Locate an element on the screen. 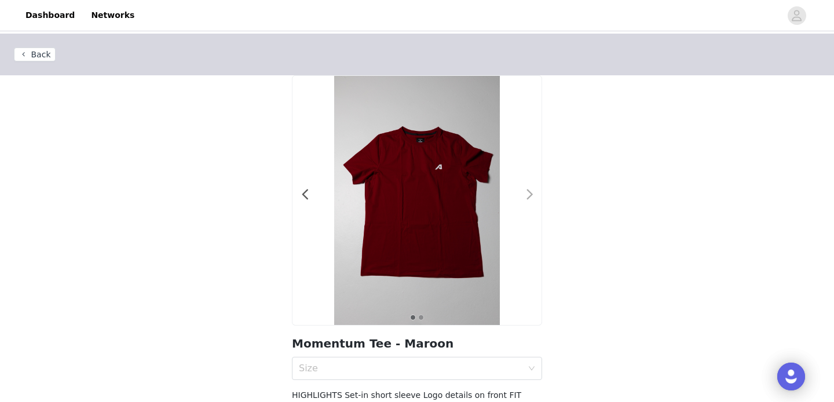 This screenshot has height=402, width=834. button: 1 is located at coordinates (413, 317).